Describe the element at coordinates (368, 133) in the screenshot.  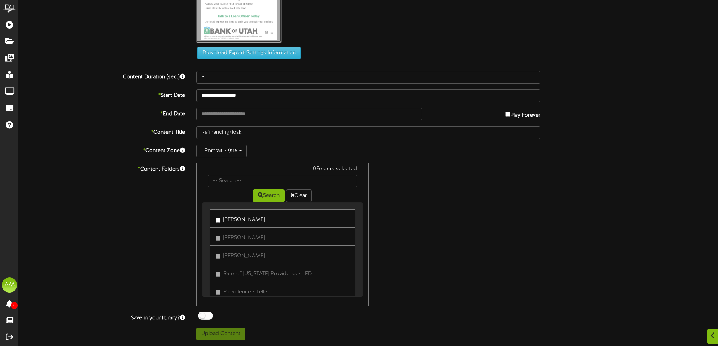
I see `input: Title of this Content` at that location.